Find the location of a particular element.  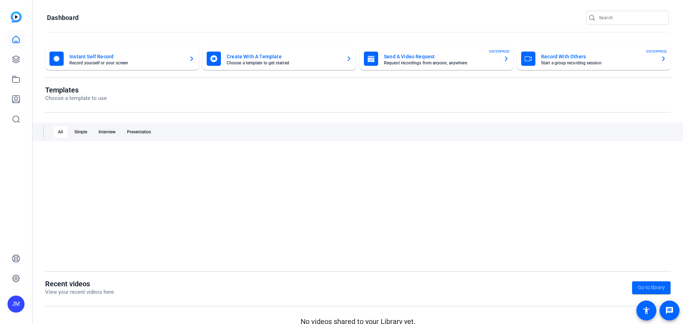

mat-card-subtitle: Choose a template to get started is located at coordinates (284, 63).